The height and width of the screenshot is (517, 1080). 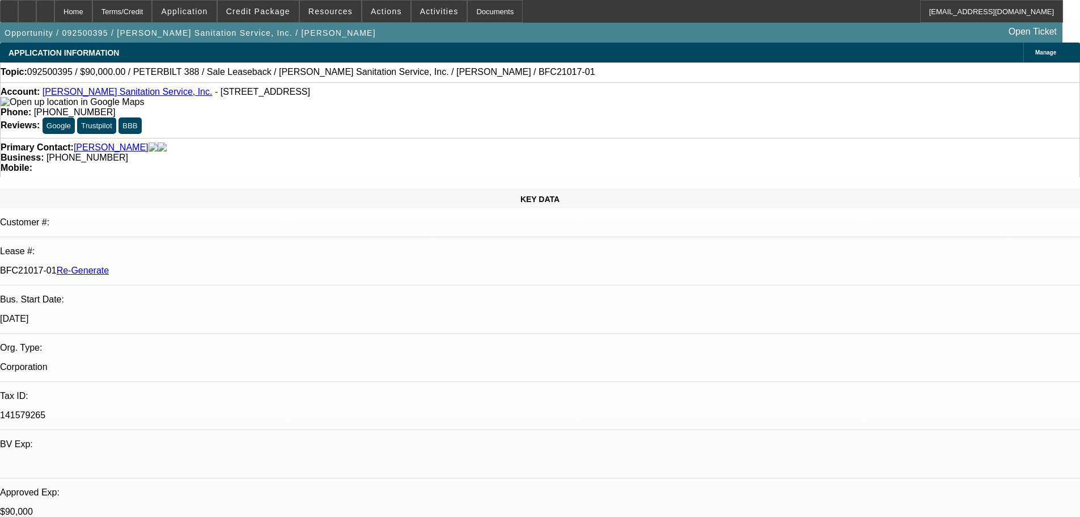 I want to click on a: Open Ticket, so click(x=1033, y=32).